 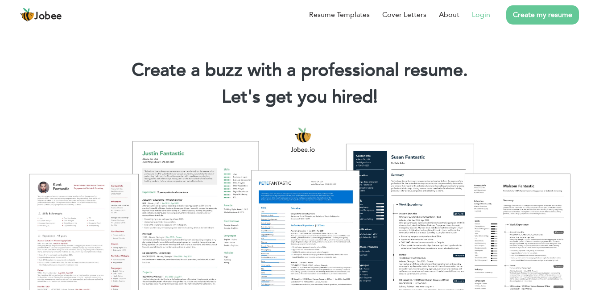 What do you see at coordinates (299, 97) in the screenshot?
I see `h2: Let's` at bounding box center [299, 97].